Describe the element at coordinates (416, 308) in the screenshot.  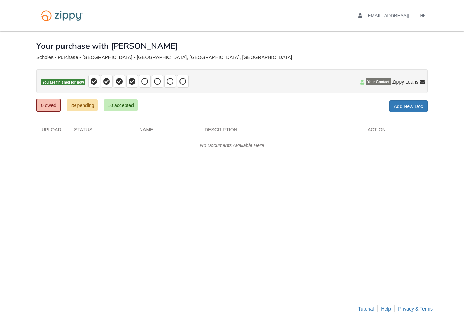
I see `a: Privacy & Terms` at that location.